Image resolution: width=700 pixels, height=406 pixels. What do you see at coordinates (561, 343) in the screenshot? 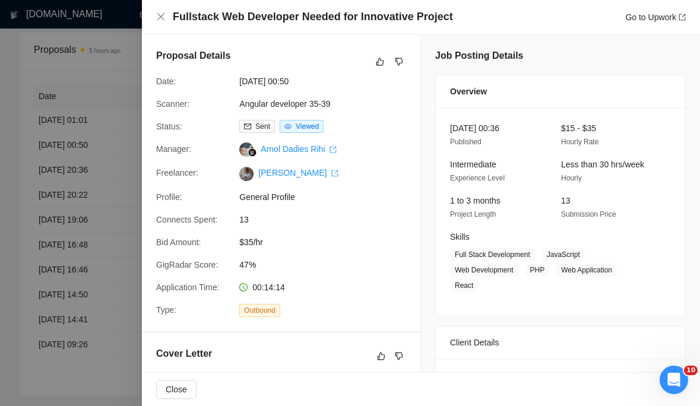
I see `div: Client Details` at bounding box center [561, 343].